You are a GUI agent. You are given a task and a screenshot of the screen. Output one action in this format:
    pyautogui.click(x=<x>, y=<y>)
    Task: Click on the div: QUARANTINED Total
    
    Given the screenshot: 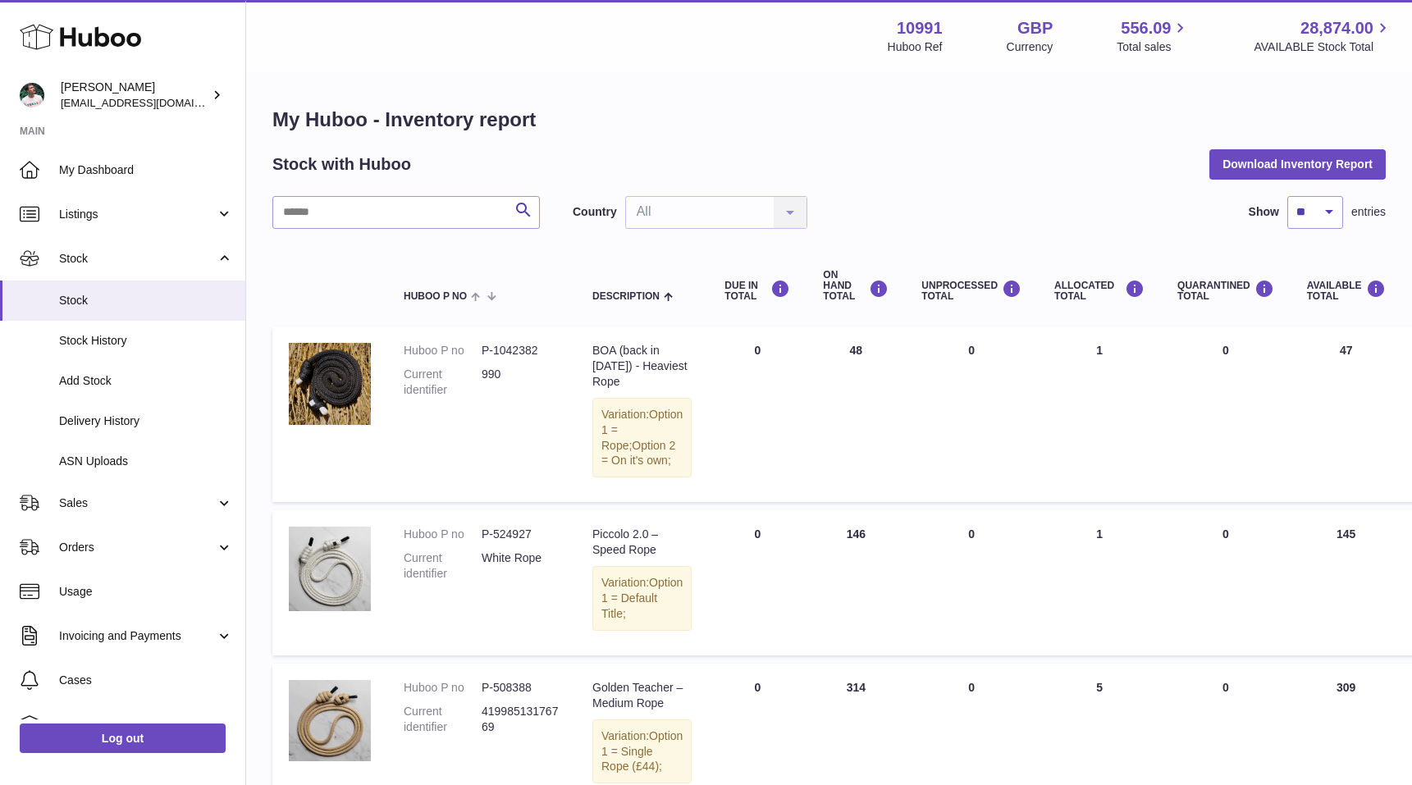 What is the action you would take?
    pyautogui.click(x=1226, y=290)
    